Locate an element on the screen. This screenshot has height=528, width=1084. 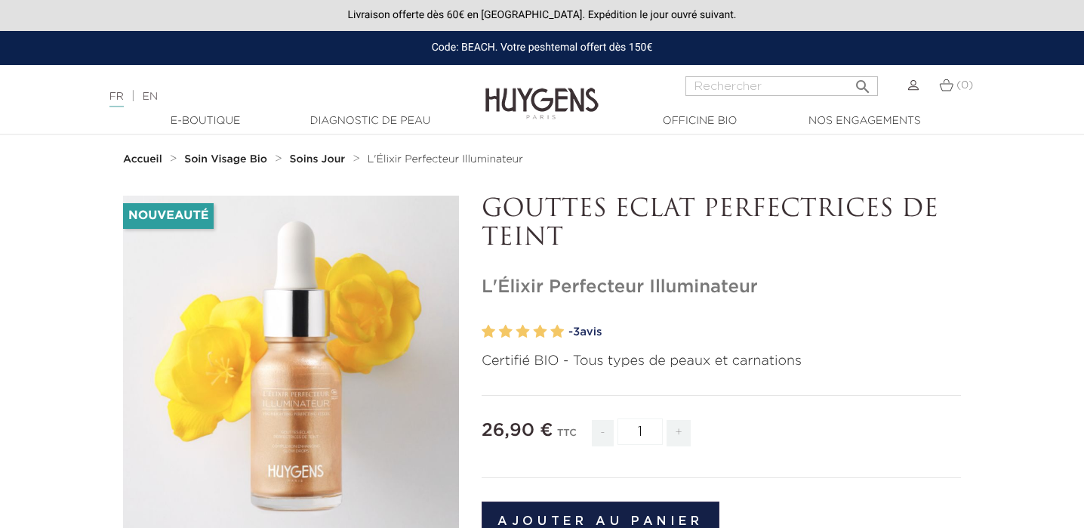
input: Quantité is located at coordinates (640, 431).